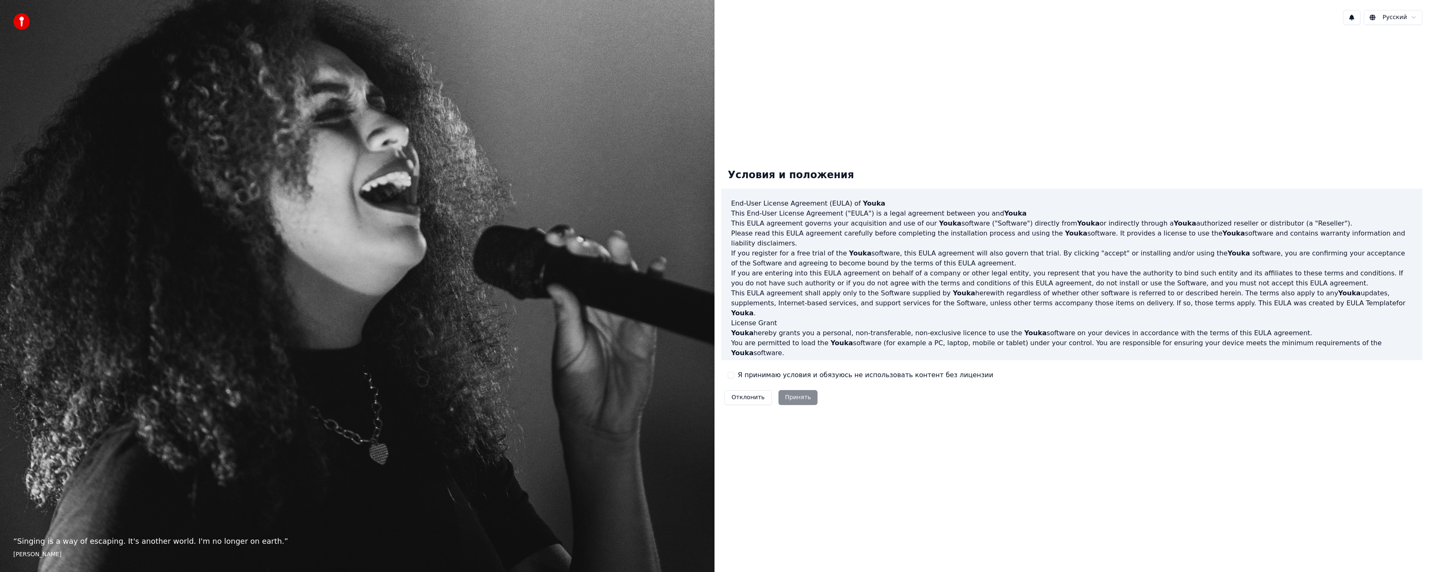 The height and width of the screenshot is (572, 1429). What do you see at coordinates (1072, 278) in the screenshot?
I see `p: If you are entering into this EULA agreement on behalf of a company or other legal entity, you re...` at bounding box center [1072, 278].